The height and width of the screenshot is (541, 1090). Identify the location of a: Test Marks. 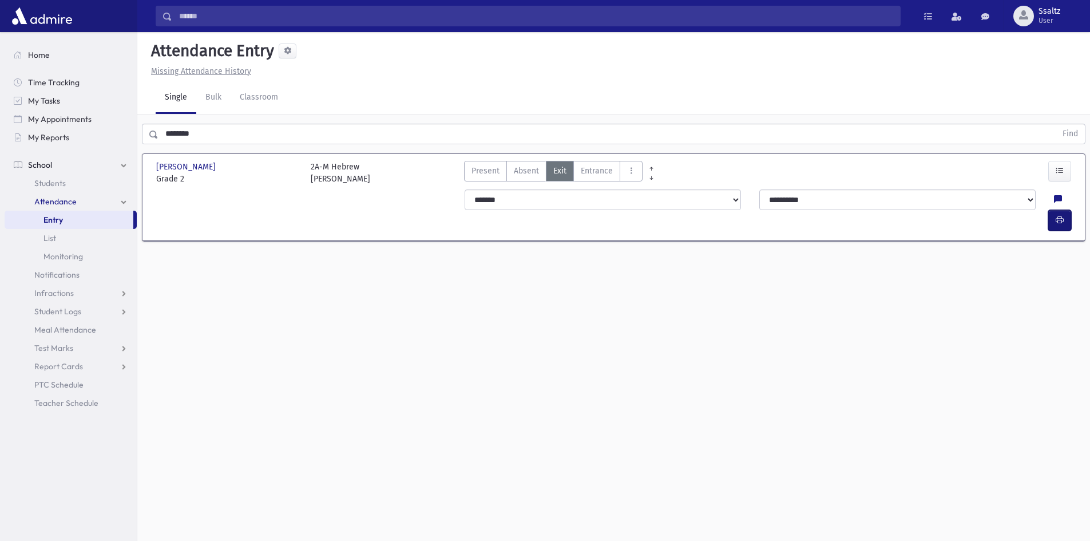
(70, 348).